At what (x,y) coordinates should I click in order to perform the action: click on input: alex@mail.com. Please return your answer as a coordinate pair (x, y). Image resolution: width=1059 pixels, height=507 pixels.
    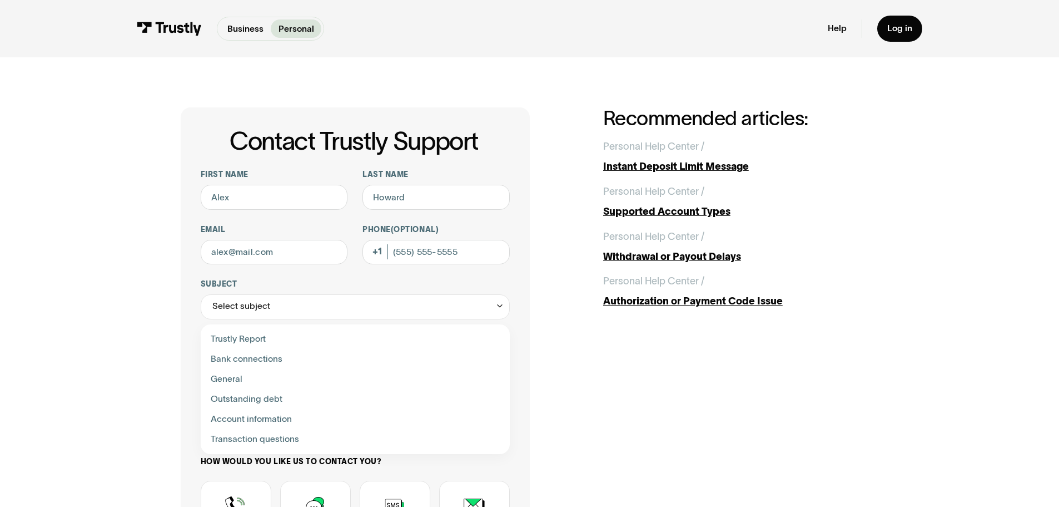
    Looking at the image, I should click on (274, 252).